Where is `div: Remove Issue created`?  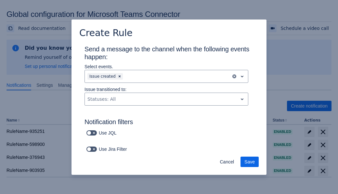
div: Remove Issue created is located at coordinates (119, 76).